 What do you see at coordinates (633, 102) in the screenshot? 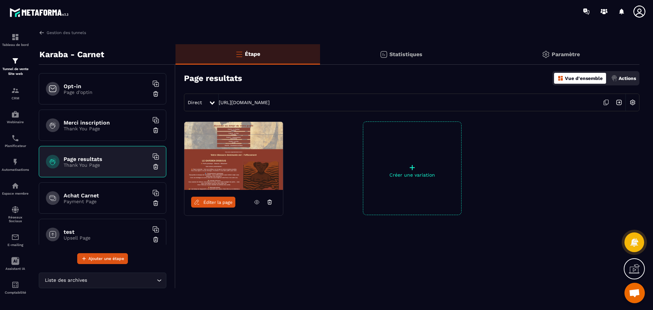
I see `img: setting-w.858f3a88.svg` at bounding box center [633, 102].